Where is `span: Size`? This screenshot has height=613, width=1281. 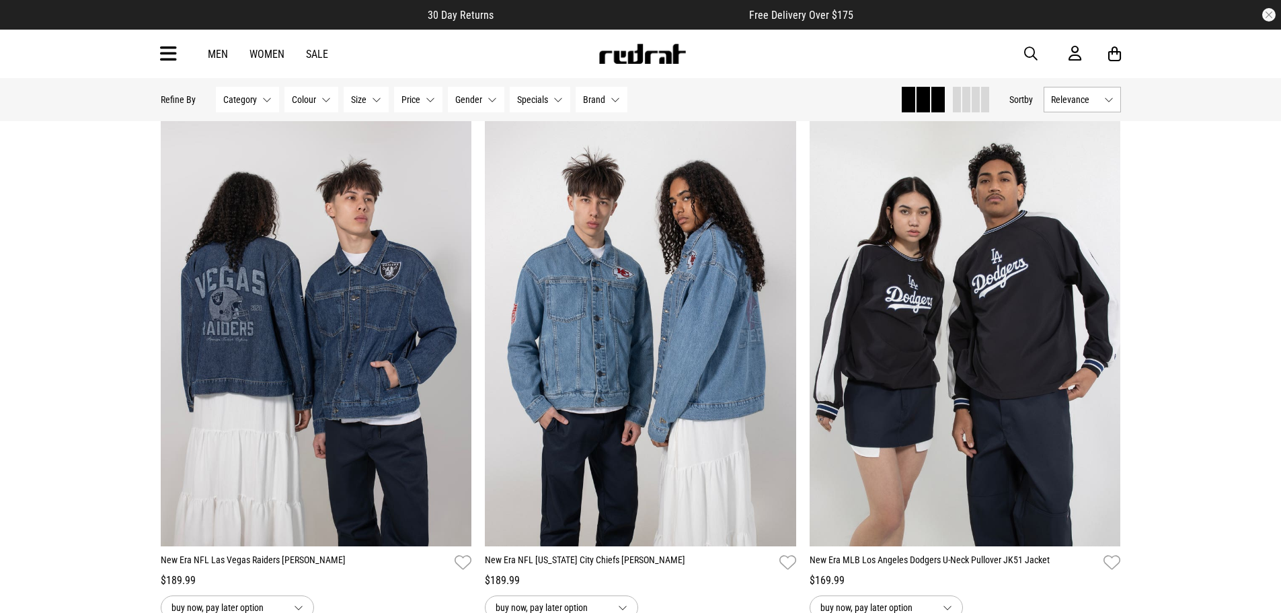
span: Size is located at coordinates (358, 100).